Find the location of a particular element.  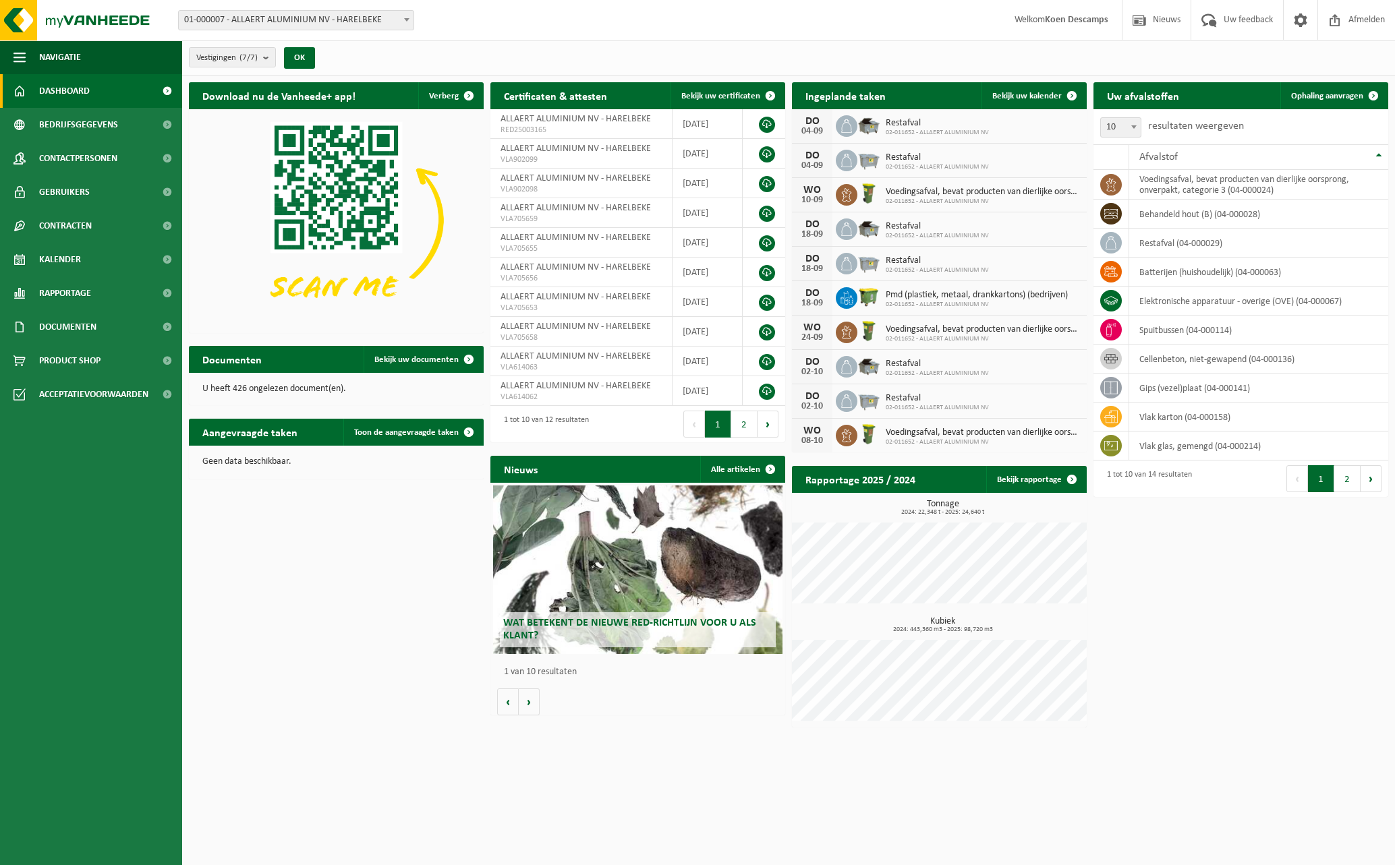

h2: Nieuws is located at coordinates (521, 469).